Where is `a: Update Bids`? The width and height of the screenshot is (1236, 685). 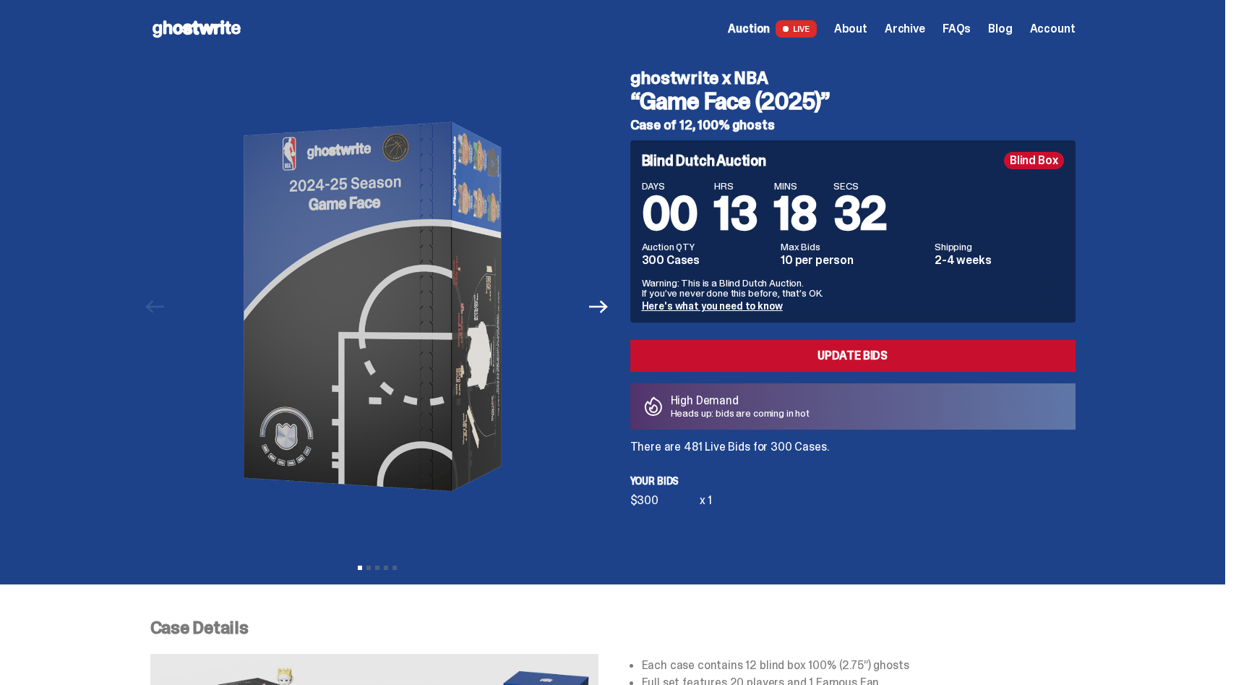 a: Update Bids is located at coordinates (853, 356).